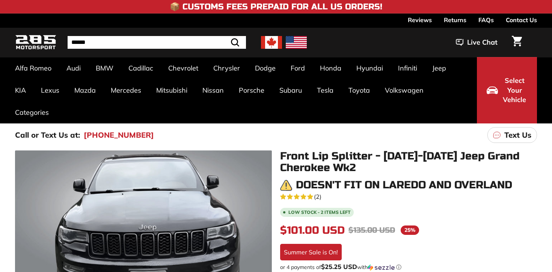  Describe the element at coordinates (183, 68) in the screenshot. I see `a: Chevrolet` at that location.